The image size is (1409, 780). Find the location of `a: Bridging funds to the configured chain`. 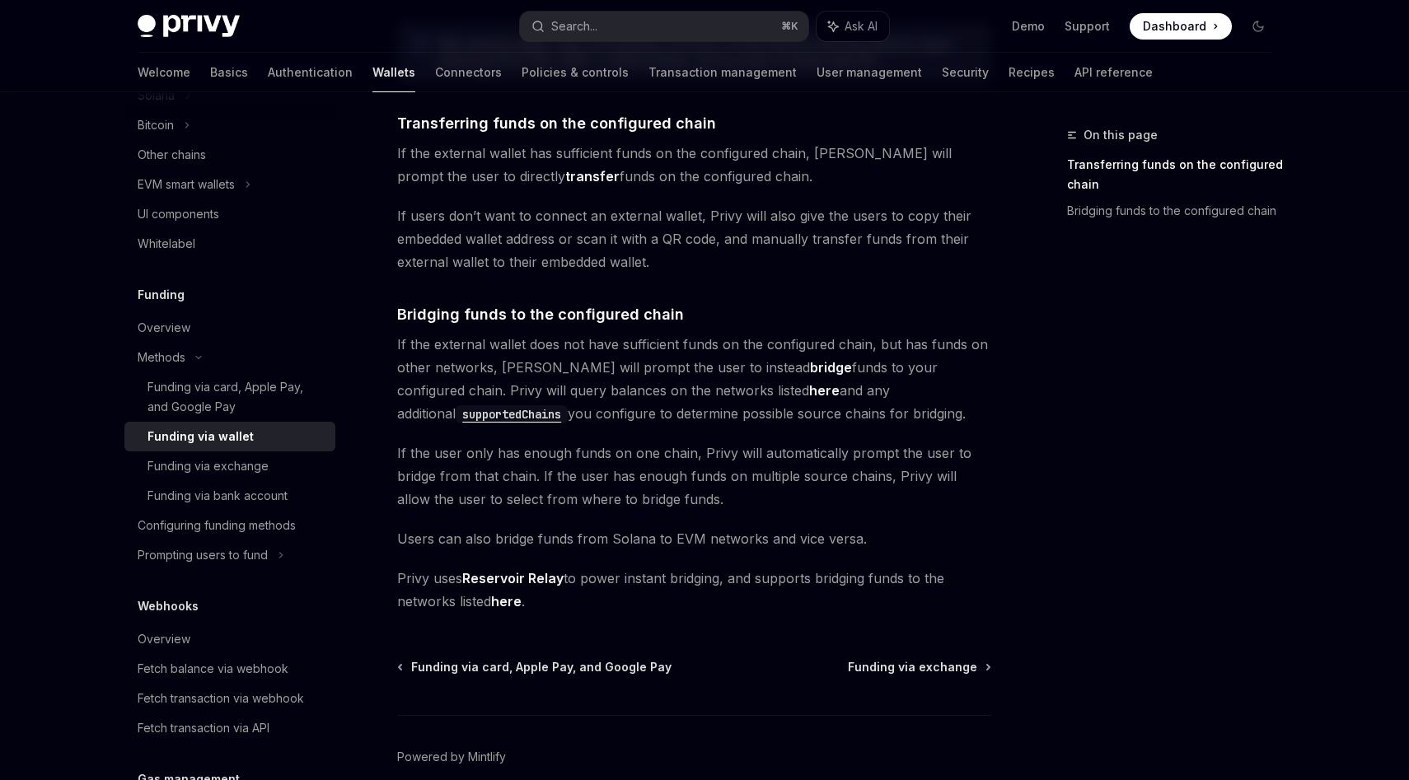

a: Bridging funds to the configured chain is located at coordinates (1176, 211).